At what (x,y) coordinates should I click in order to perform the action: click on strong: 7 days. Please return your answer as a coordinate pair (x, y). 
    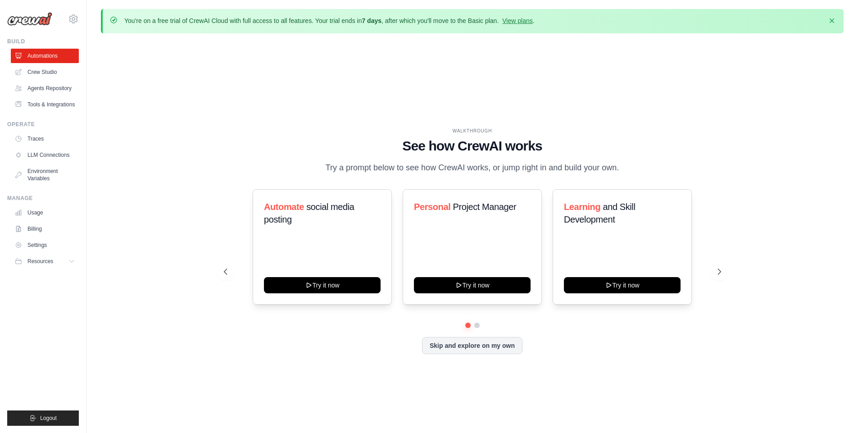
    Looking at the image, I should click on (372, 21).